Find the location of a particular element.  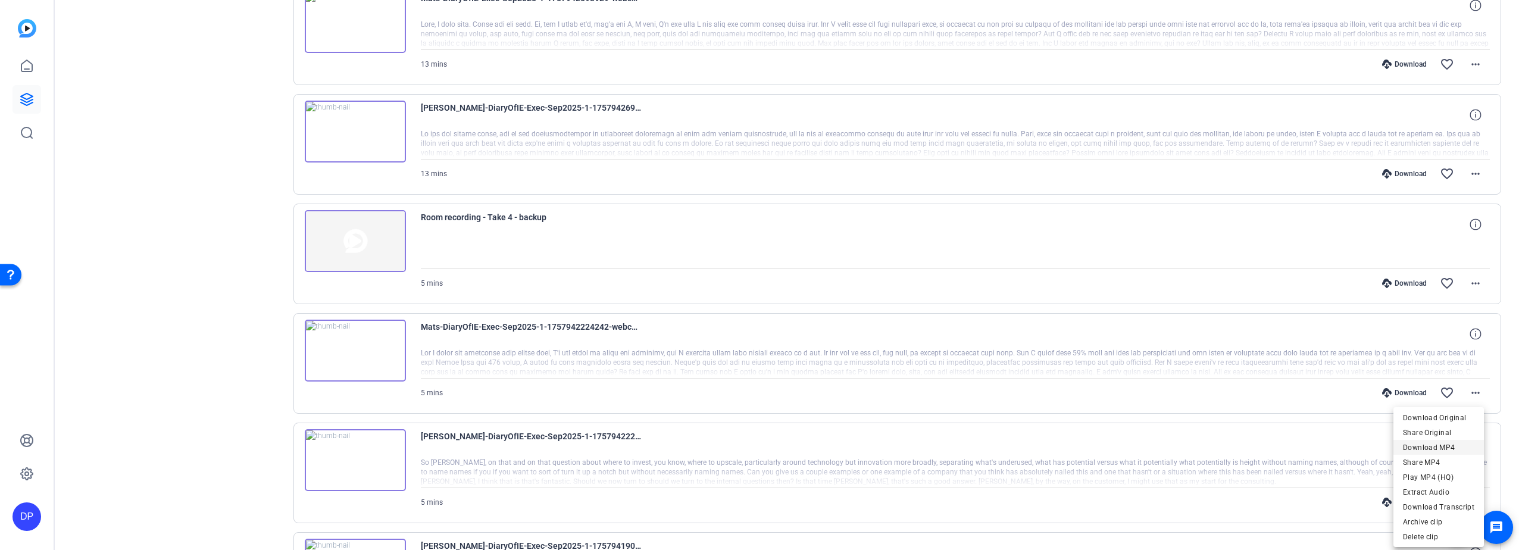

span: Archive clip is located at coordinates (1438, 522).